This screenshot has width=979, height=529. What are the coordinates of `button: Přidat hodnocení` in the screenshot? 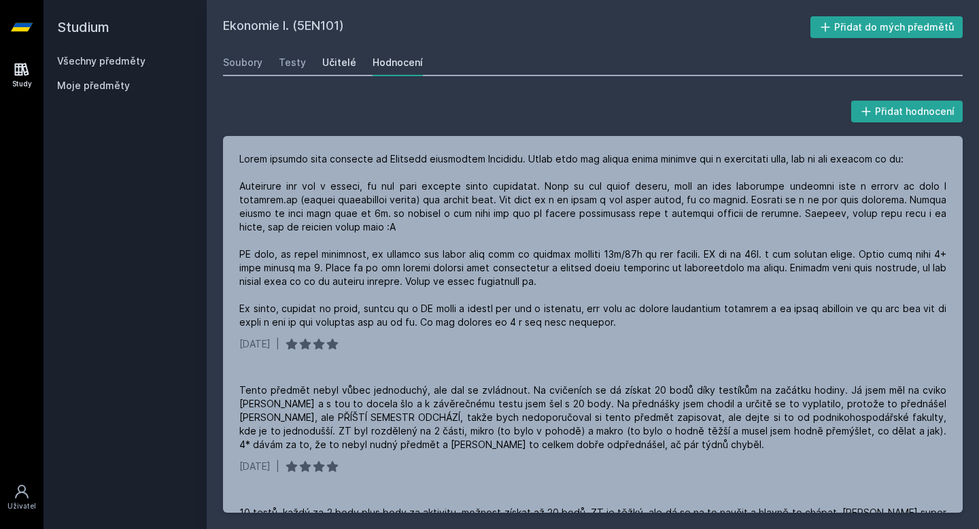 It's located at (907, 112).